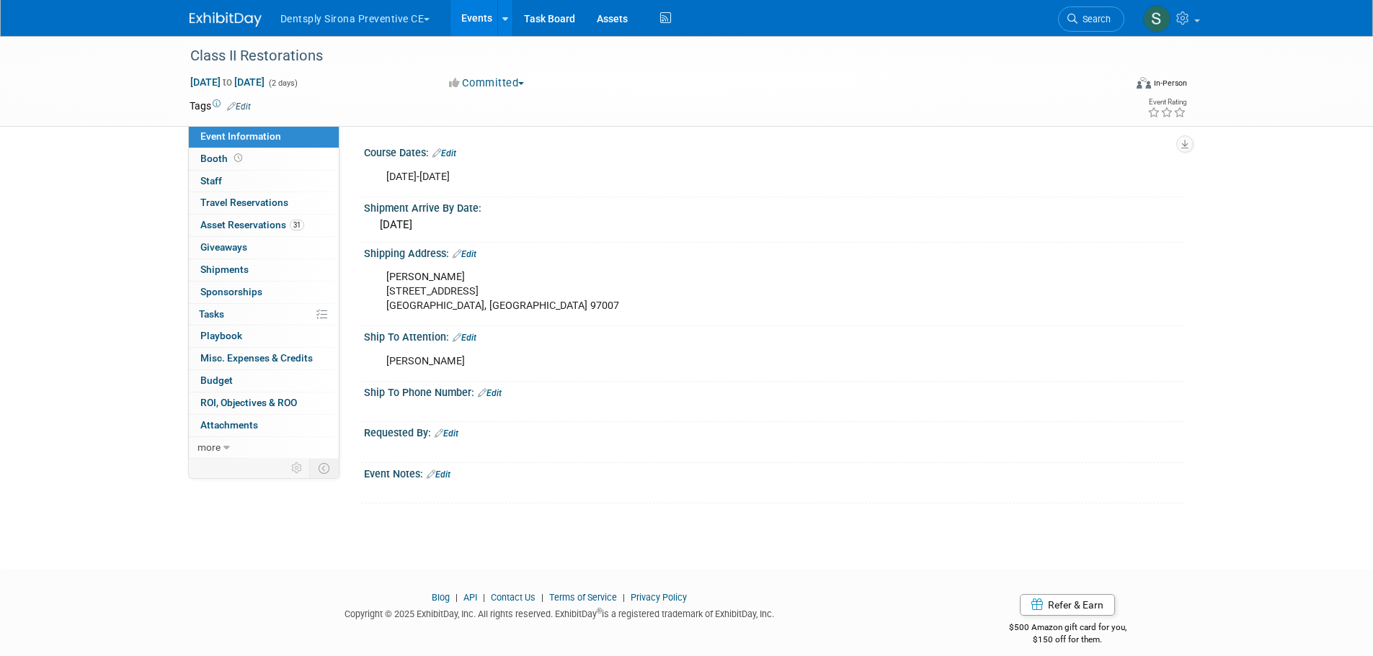  I want to click on img: ExhibitDay, so click(226, 19).